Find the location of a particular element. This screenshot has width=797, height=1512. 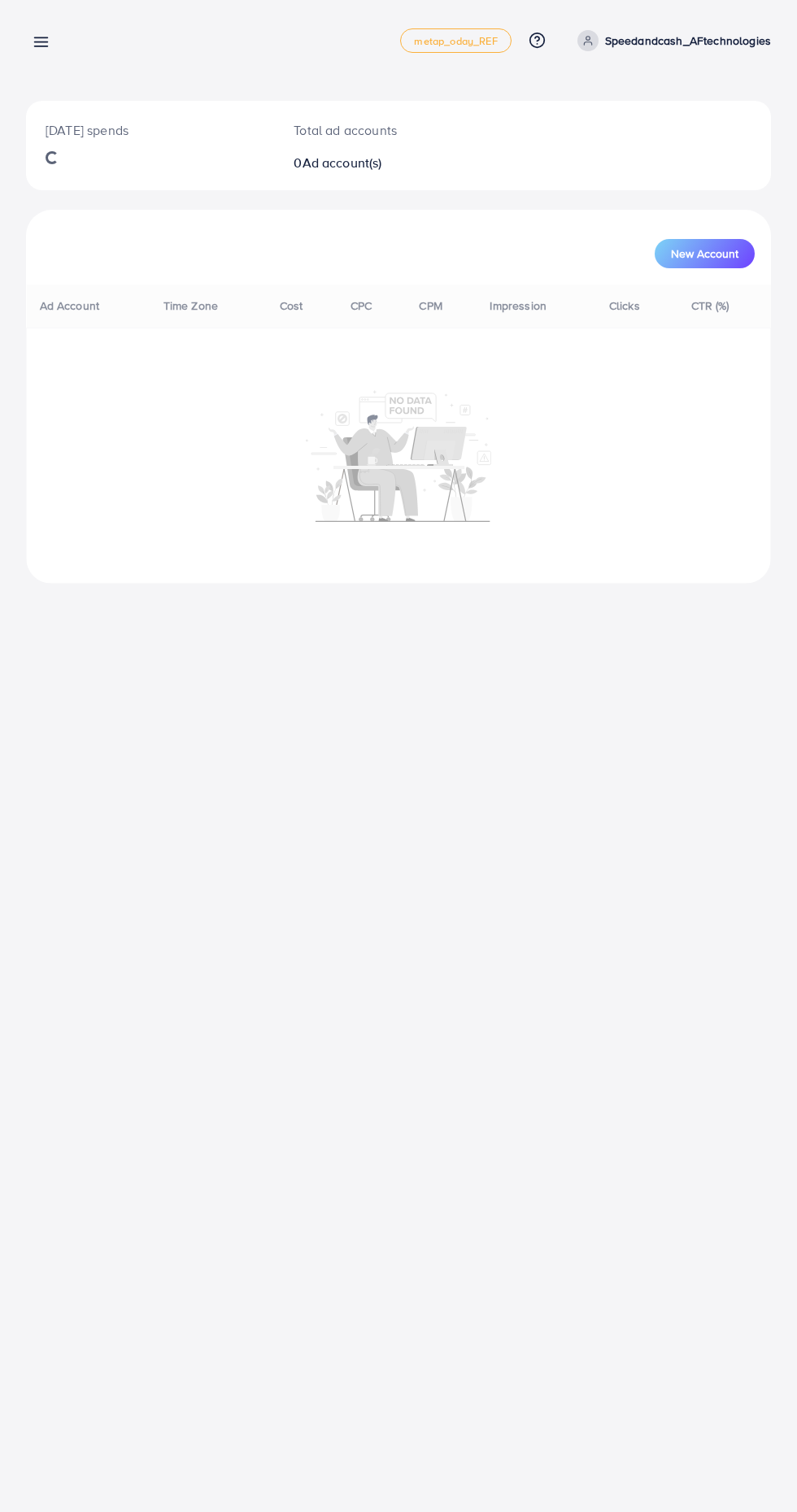

h2: 0 is located at coordinates (366, 163).